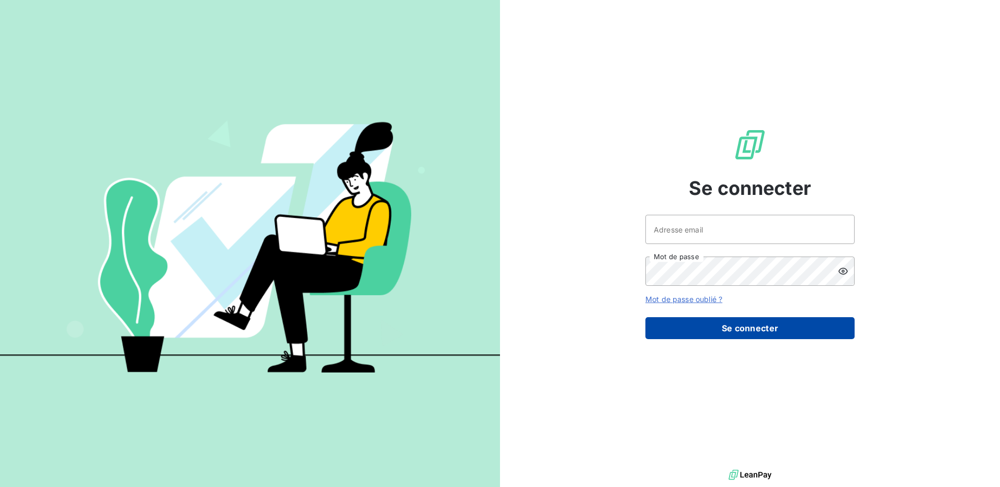 The width and height of the screenshot is (1000, 487). I want to click on input: placeholder, so click(750, 230).